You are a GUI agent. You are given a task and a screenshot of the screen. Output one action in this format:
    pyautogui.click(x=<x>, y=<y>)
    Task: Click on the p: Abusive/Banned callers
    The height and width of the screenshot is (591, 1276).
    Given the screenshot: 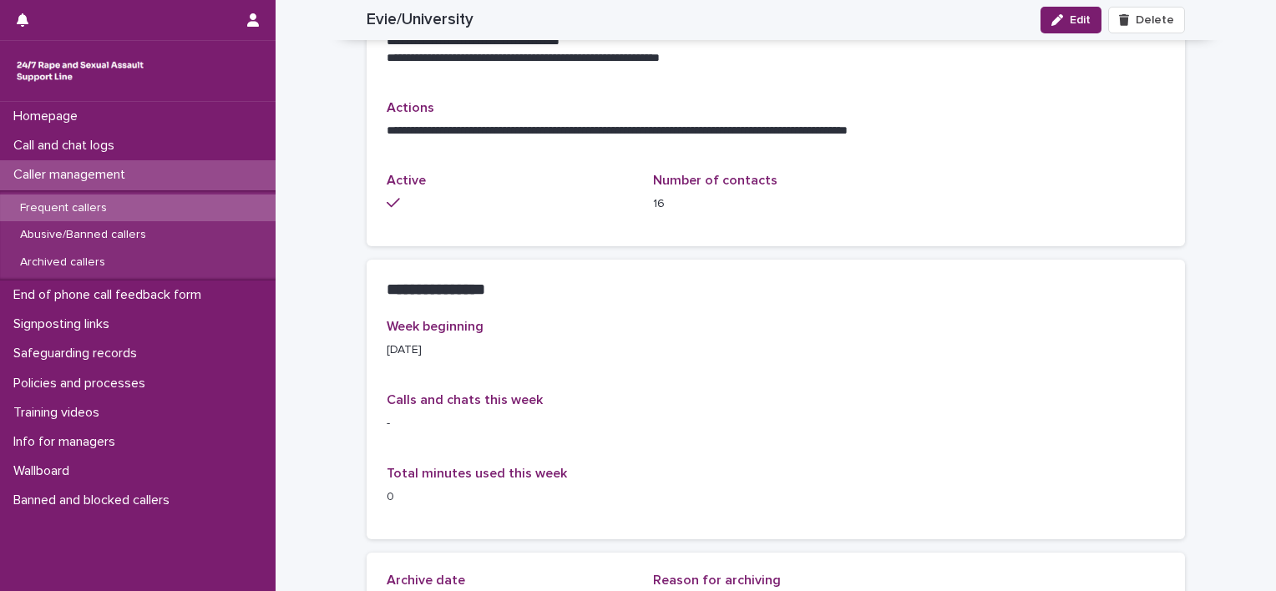 What is the action you would take?
    pyautogui.click(x=83, y=235)
    